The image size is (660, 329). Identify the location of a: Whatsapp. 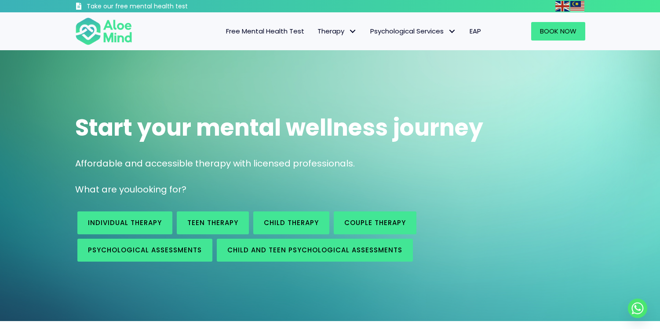
(638, 308).